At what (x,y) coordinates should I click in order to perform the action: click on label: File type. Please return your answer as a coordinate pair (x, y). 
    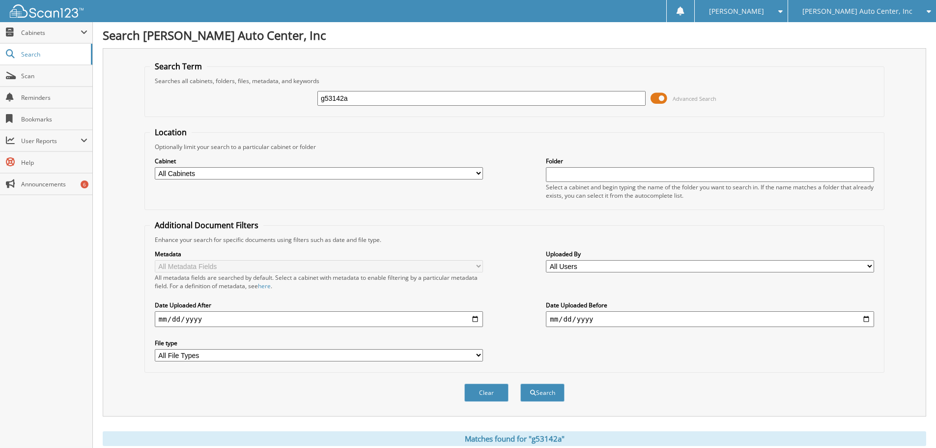
    Looking at the image, I should click on (319, 342).